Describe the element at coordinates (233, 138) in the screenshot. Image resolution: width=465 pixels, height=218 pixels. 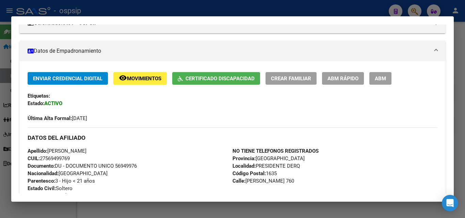
I see `h3: DATOS DEL AFILIADO` at that location.